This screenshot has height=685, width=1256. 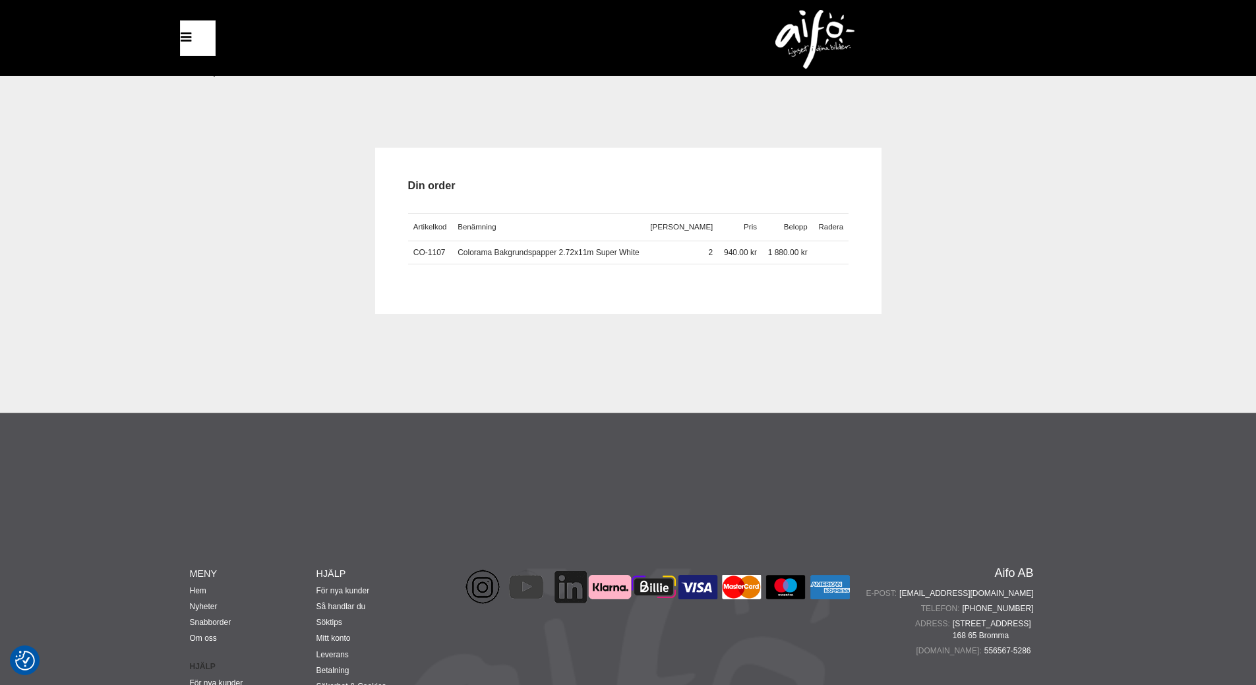 What do you see at coordinates (526, 604) in the screenshot?
I see `a: Aifo - YouTube` at bounding box center [526, 604].